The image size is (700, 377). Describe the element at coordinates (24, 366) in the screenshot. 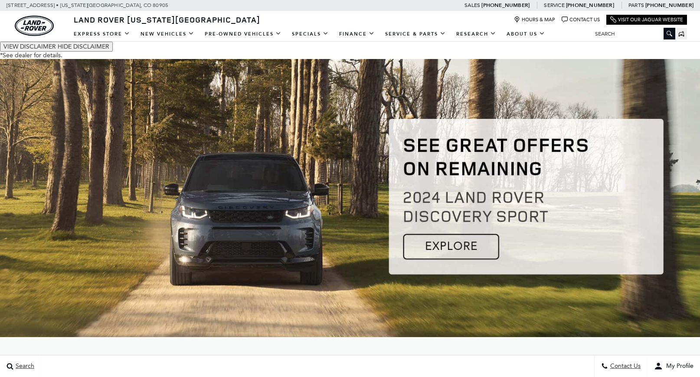

I see `span: Search` at that location.